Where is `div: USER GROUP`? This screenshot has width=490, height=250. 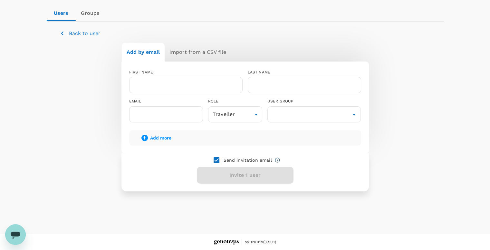
div: USER GROUP is located at coordinates (314, 101).